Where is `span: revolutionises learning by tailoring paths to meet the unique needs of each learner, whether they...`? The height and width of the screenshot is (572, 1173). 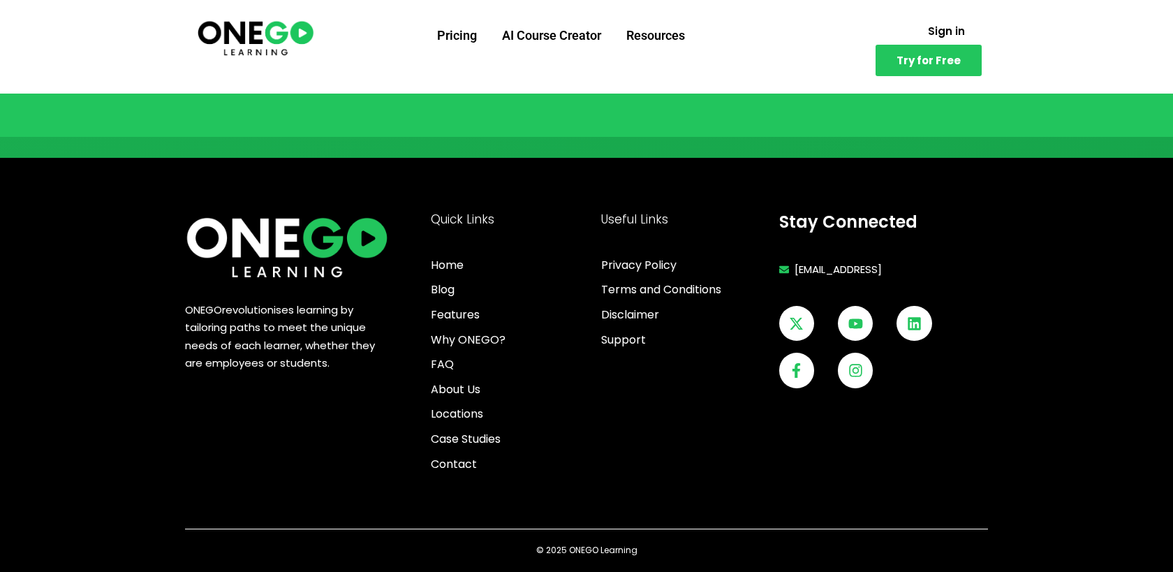 span: revolutionises learning by tailoring paths to meet the unique needs of each learner, whether they... is located at coordinates (280, 337).